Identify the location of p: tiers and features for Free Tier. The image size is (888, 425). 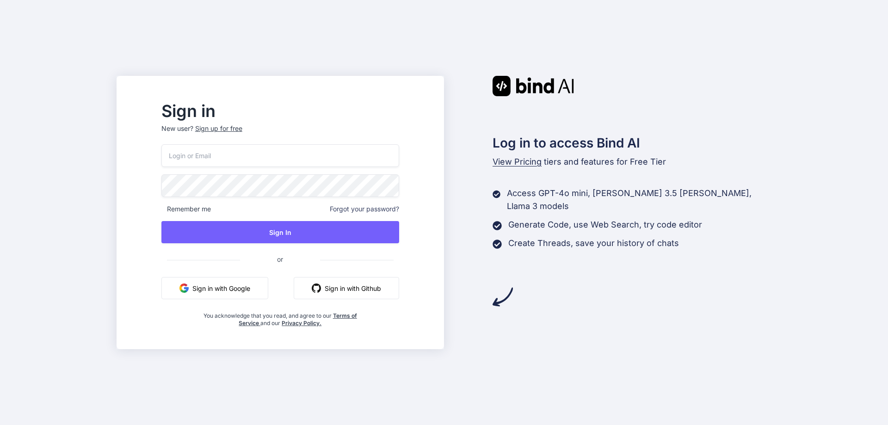
(633, 162).